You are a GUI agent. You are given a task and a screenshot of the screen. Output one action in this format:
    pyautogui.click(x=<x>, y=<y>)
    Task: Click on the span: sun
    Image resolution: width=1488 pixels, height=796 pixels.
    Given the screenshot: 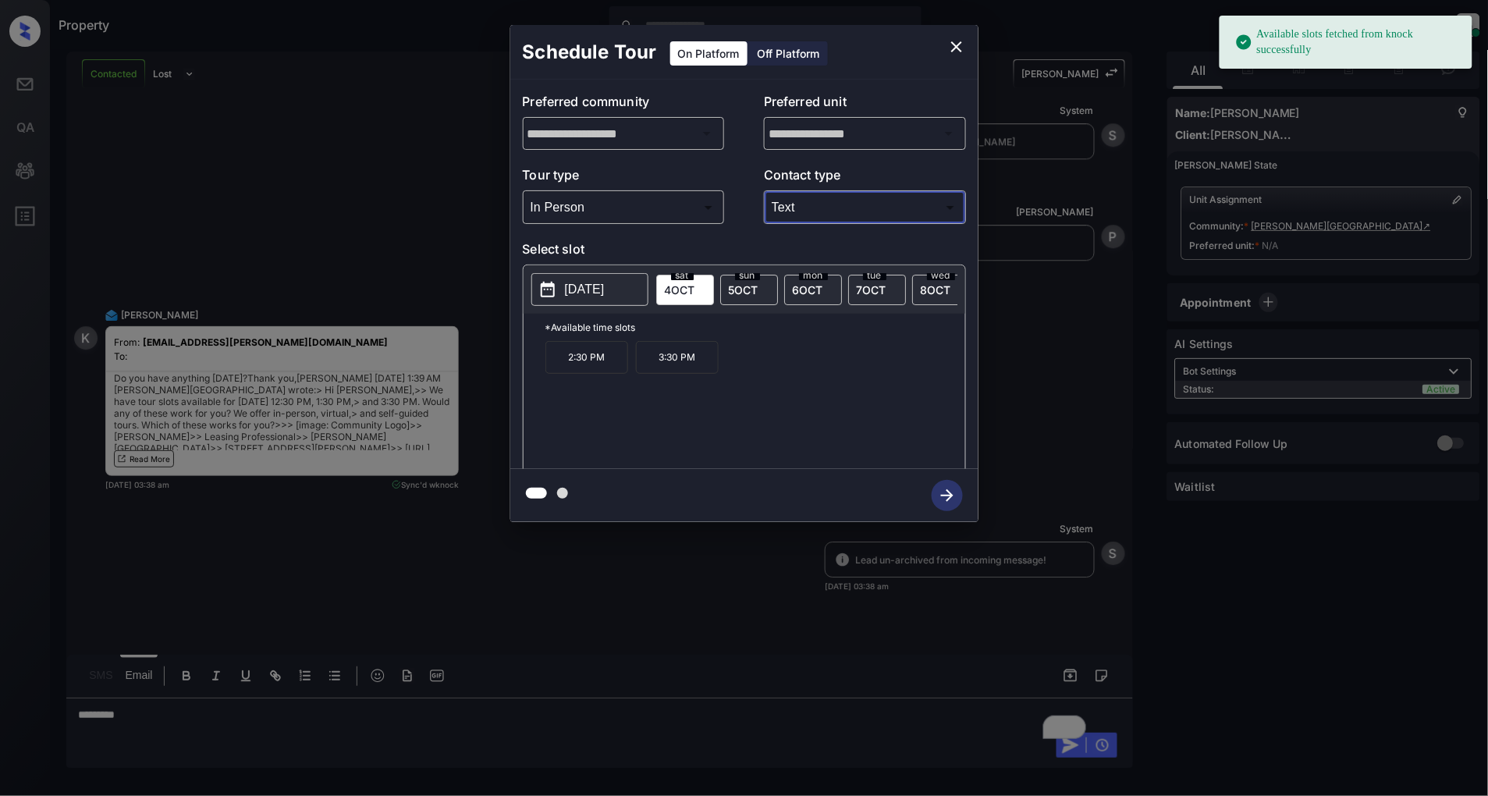 What is the action you would take?
    pyautogui.click(x=747, y=275)
    